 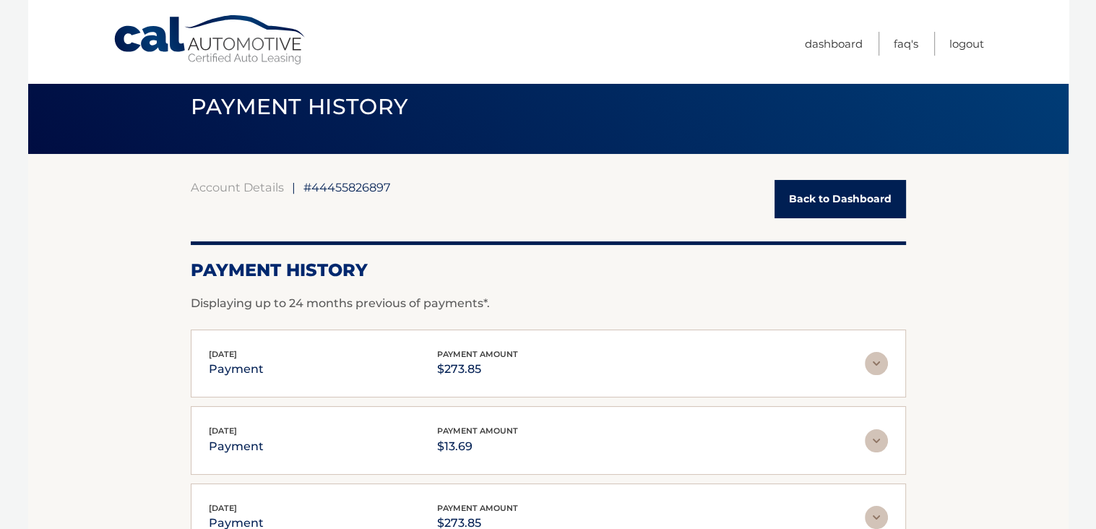 I want to click on a: Dashboard, so click(x=834, y=43).